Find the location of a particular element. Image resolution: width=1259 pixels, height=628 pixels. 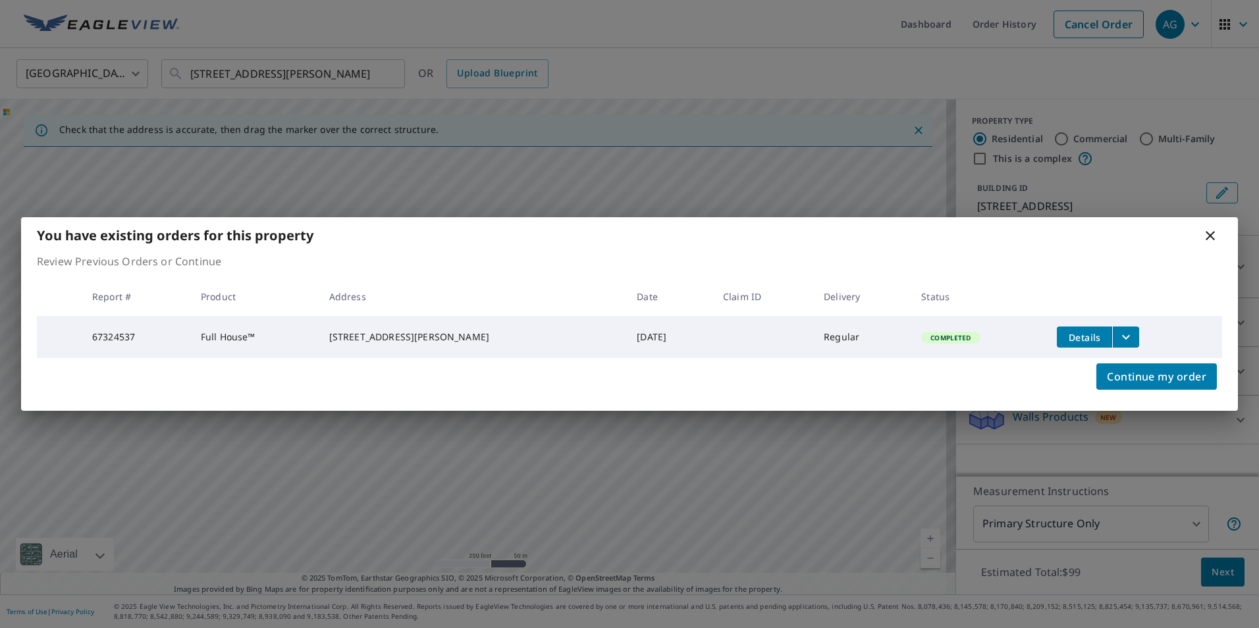

td: 67324537 is located at coordinates (136, 337).